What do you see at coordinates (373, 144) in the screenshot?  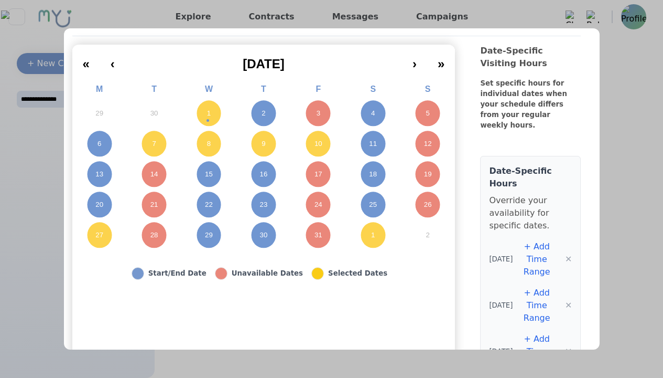 I see `button: October 11, 2025` at bounding box center [373, 144].